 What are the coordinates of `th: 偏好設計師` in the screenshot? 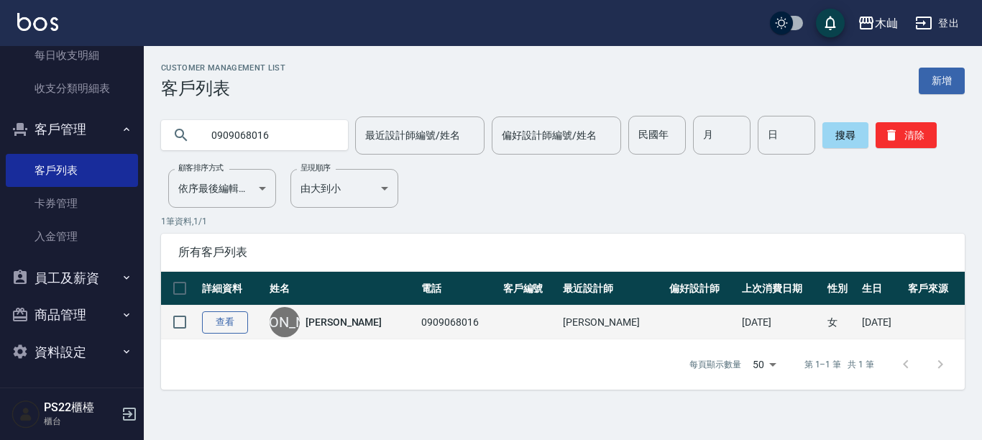 It's located at (702, 288).